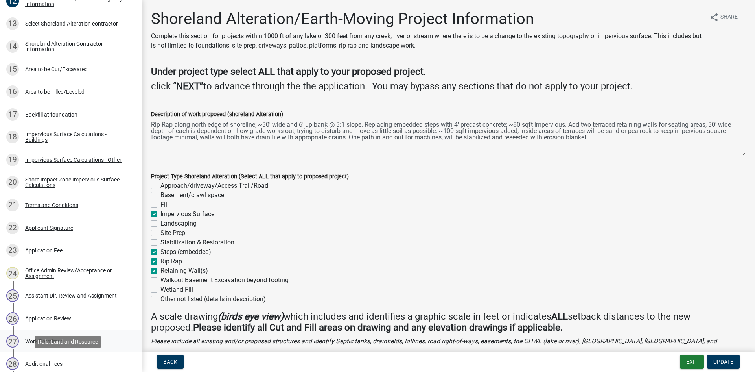 This screenshot has width=755, height=372. Describe the element at coordinates (72, 24) in the screenshot. I see `div: Select Shoreland Alteration contractor` at that location.